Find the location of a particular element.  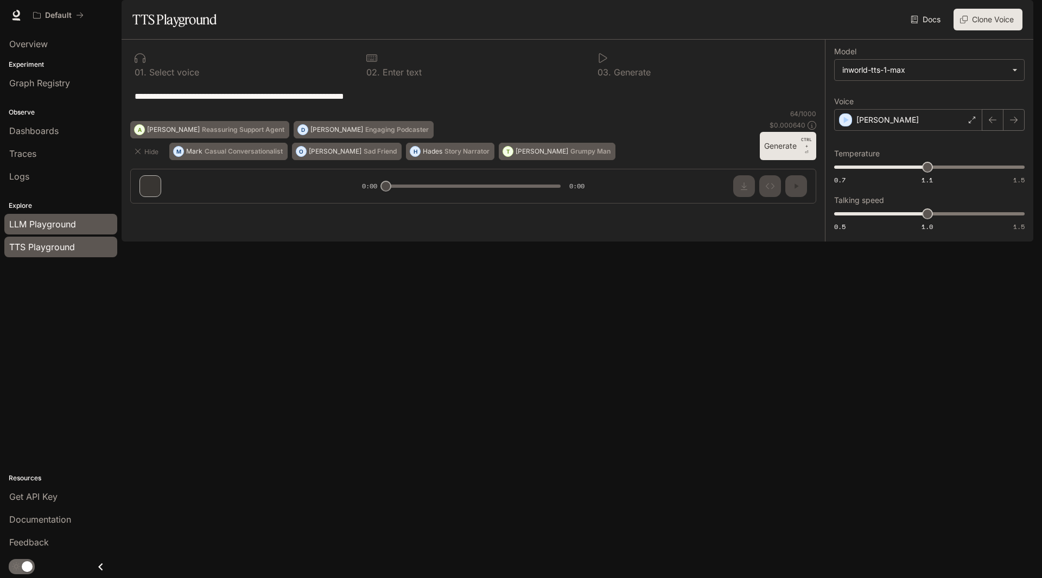

button: GenerateCTRL +⏎ is located at coordinates (788, 146).